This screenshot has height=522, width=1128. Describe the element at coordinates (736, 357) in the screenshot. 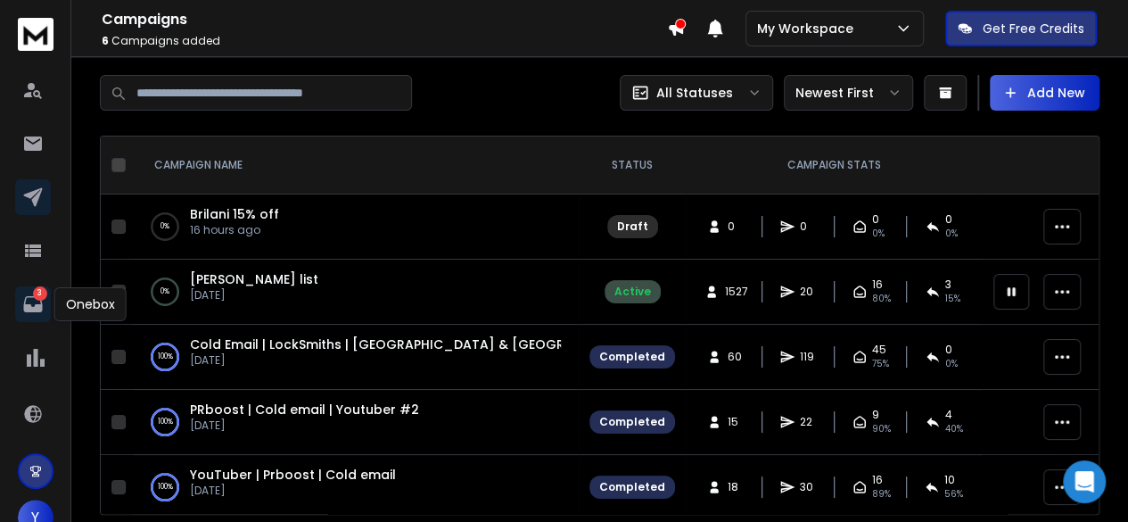

I see `span: 60` at that location.